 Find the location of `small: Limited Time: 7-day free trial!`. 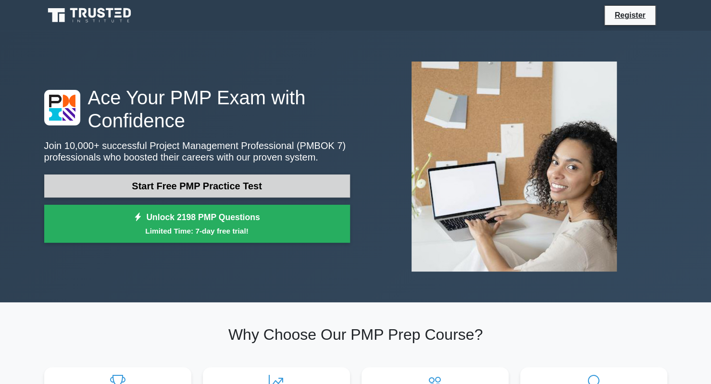

small: Limited Time: 7-day free trial! is located at coordinates (197, 231).